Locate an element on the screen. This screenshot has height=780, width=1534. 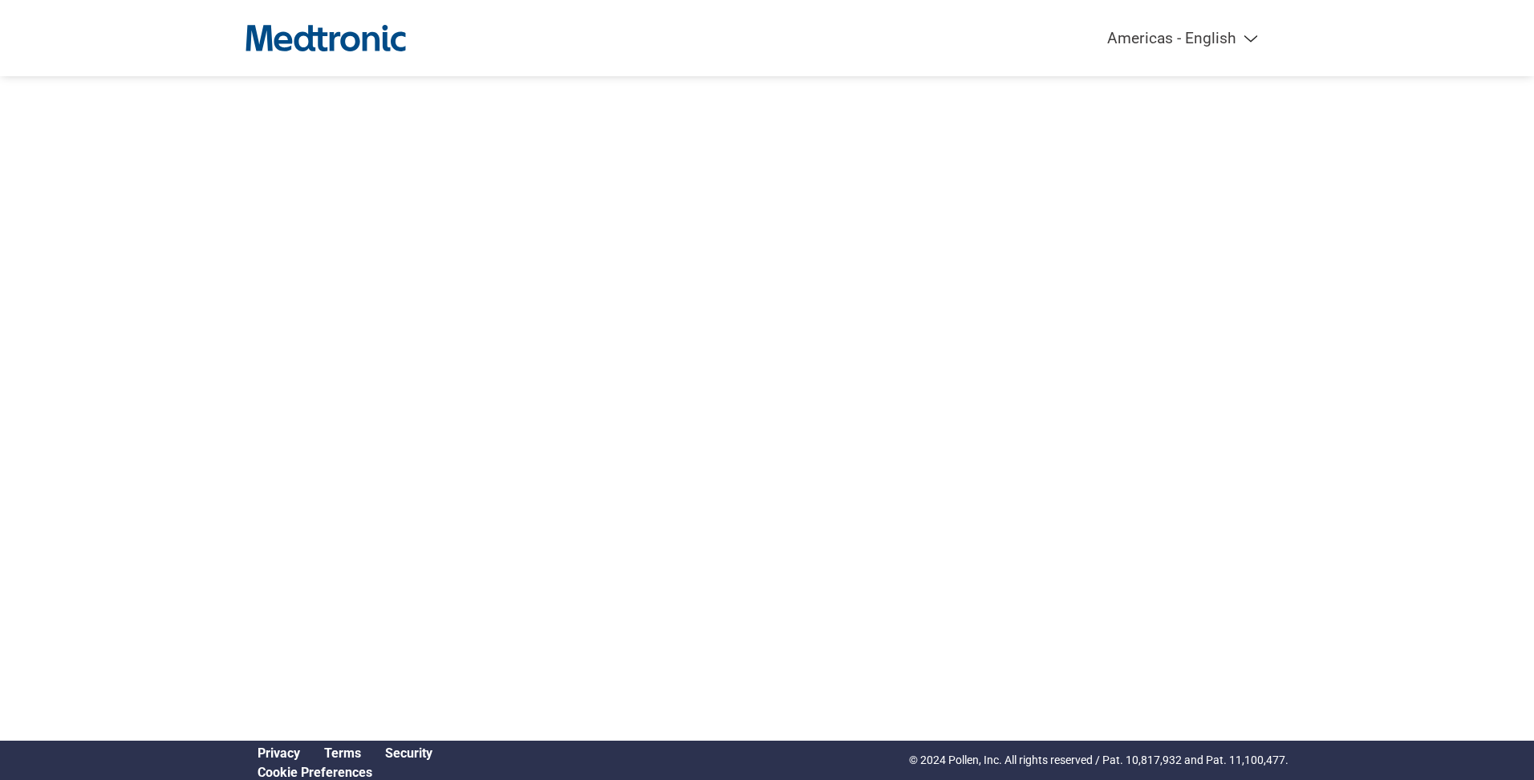
a: Privacy is located at coordinates (278, 752).